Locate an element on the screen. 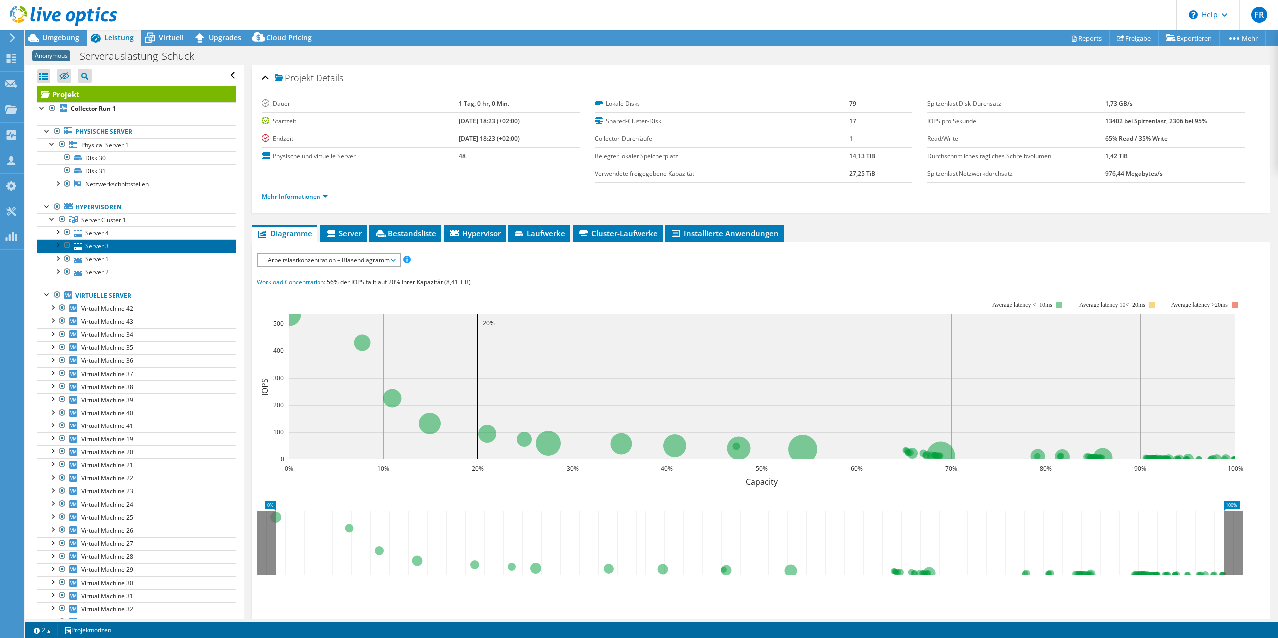  span: Virtual Machine 42 is located at coordinates (107, 308).